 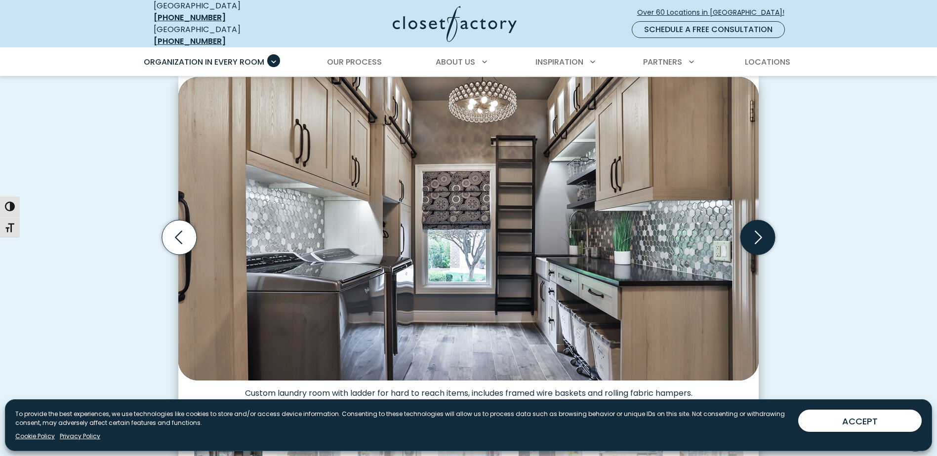 What do you see at coordinates (179, 238) in the screenshot?
I see `button: Previous slide` at bounding box center [179, 238].